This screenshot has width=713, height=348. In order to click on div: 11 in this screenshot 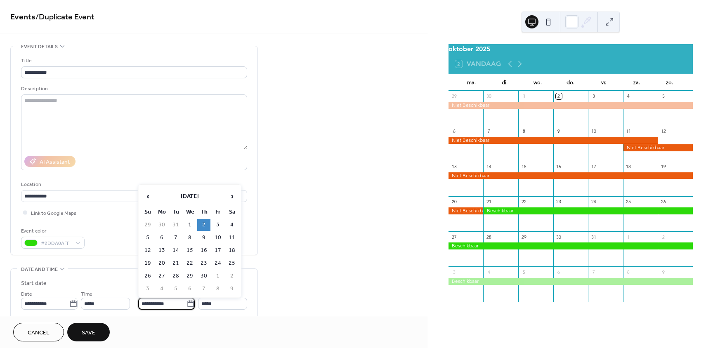, I will do `click(628, 131)`.